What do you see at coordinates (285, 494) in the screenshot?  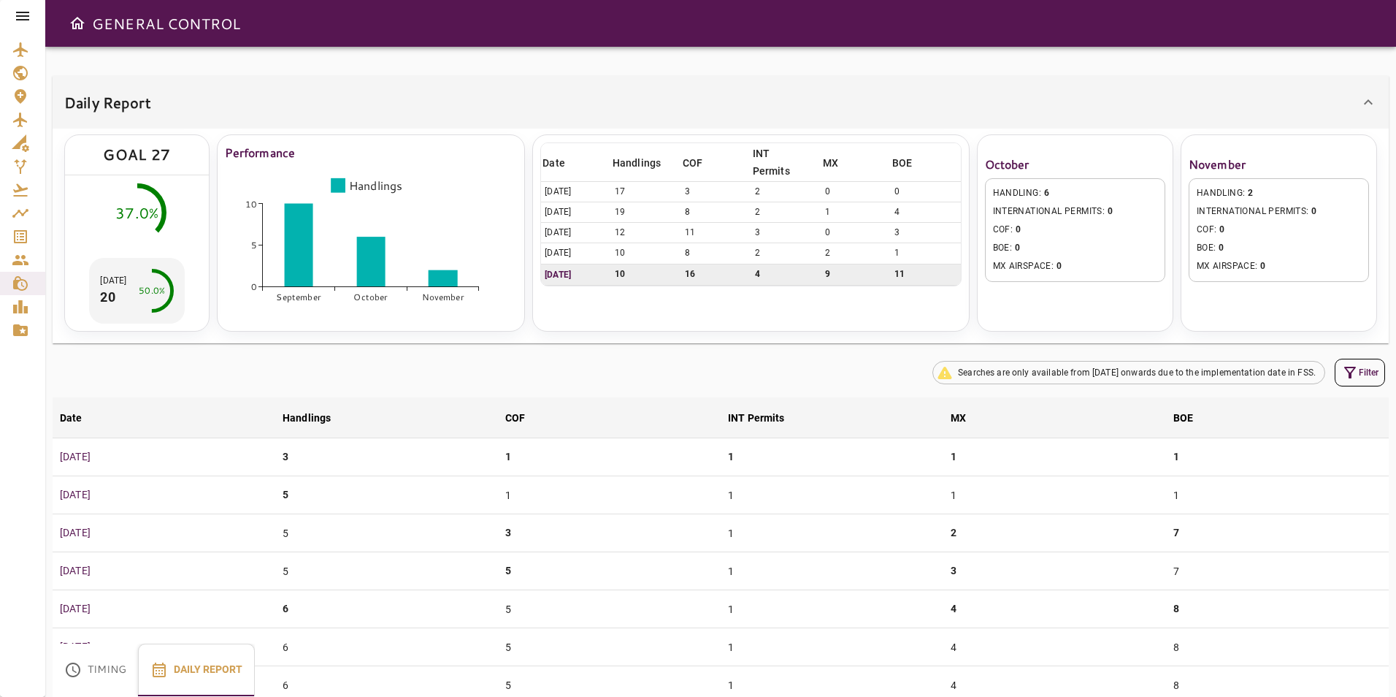 I see `p: 5` at bounding box center [285, 494].